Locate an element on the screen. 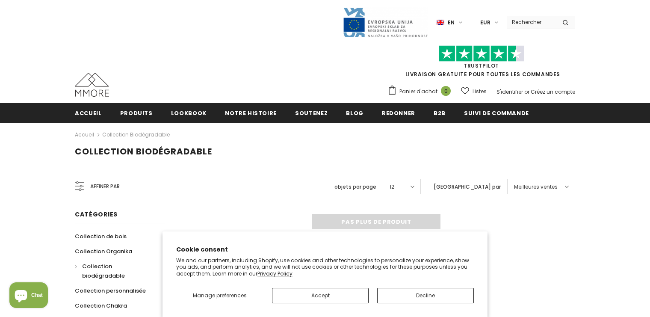  a: Notre histoire is located at coordinates (251, 112).